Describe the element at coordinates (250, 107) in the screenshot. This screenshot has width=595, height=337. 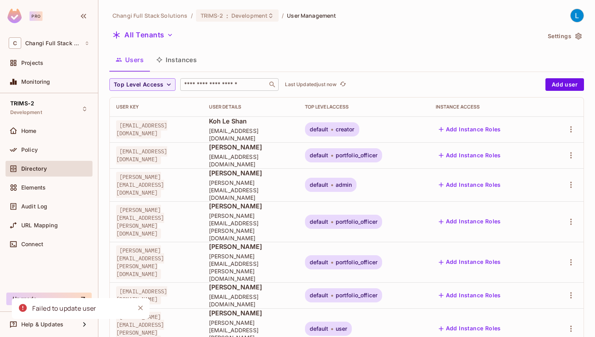
I see `div: User Details` at that location.